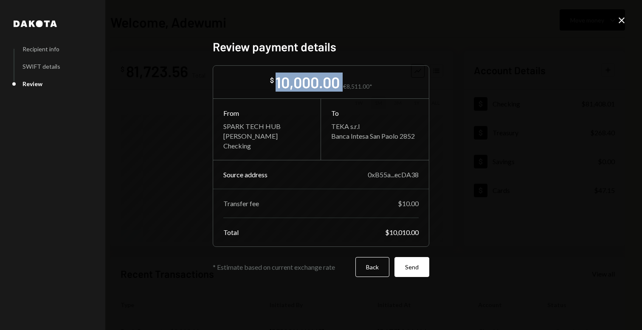  I want to click on div: * Estimate based on current exchange rate, so click(282, 267).